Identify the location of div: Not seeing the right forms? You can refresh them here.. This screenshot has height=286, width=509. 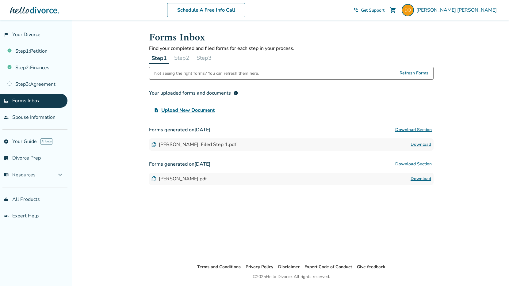
(206, 73).